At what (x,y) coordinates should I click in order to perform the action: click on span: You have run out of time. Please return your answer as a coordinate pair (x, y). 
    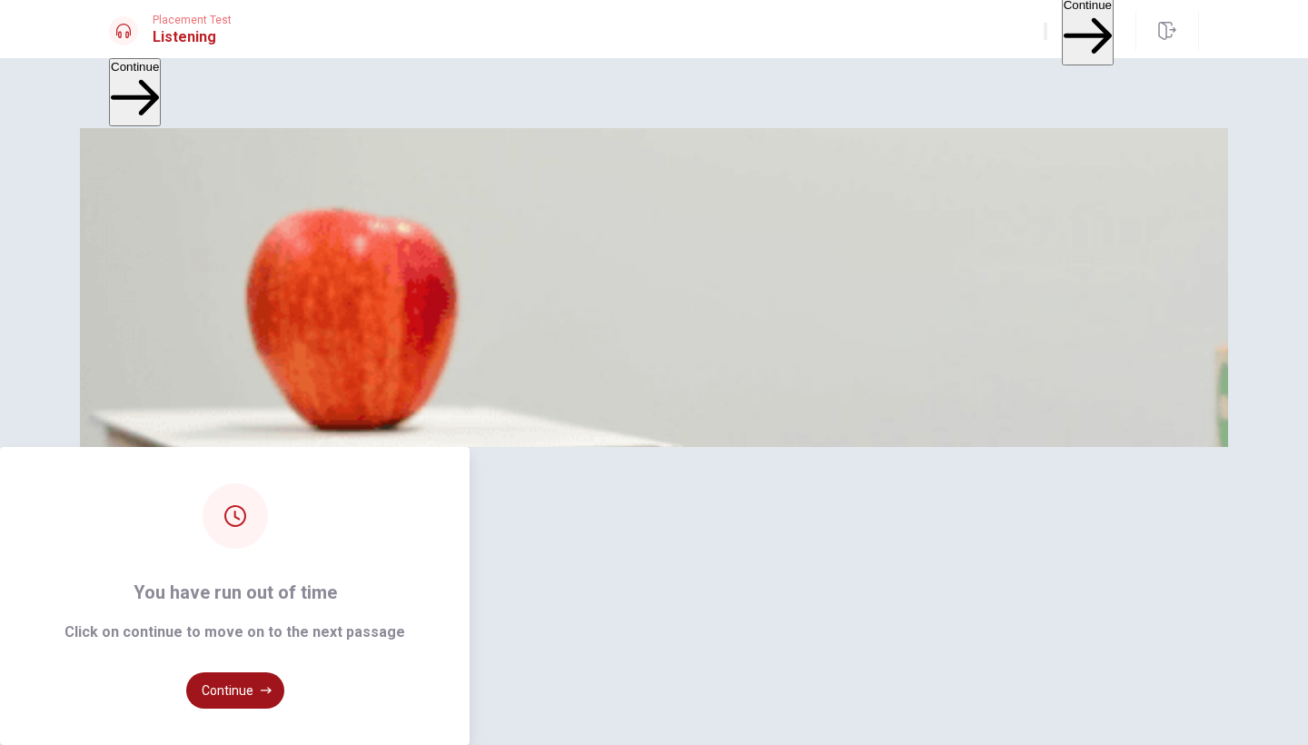
    Looking at the image, I should click on (234, 592).